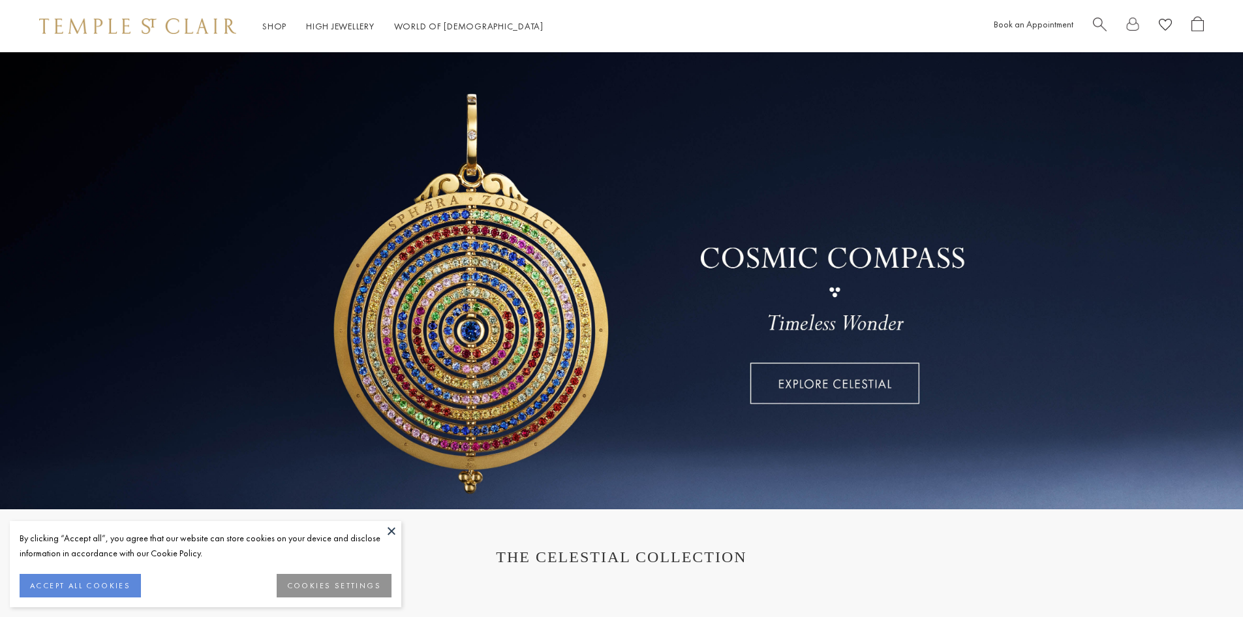  I want to click on a: High JewelleryHigh Jewellery, so click(340, 26).